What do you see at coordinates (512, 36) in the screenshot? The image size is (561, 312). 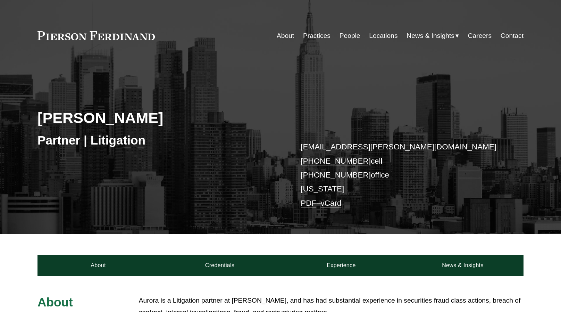 I see `a: Contact` at bounding box center [512, 36].